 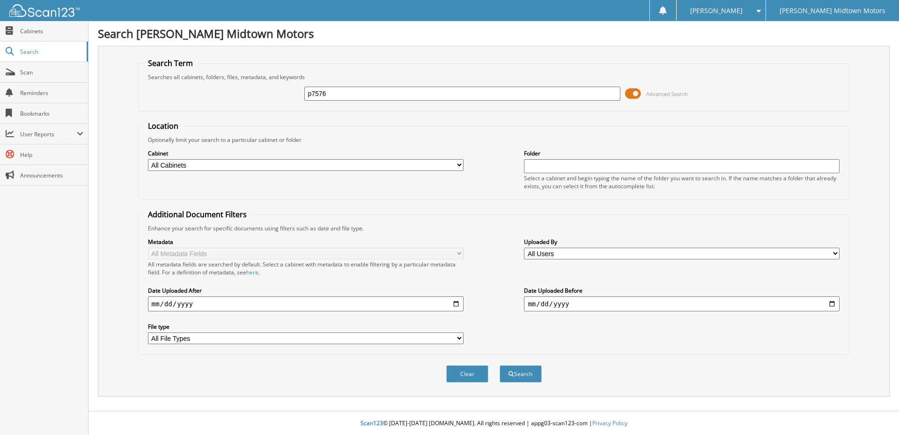 What do you see at coordinates (170, 63) in the screenshot?
I see `legend: Search Term` at bounding box center [170, 63].